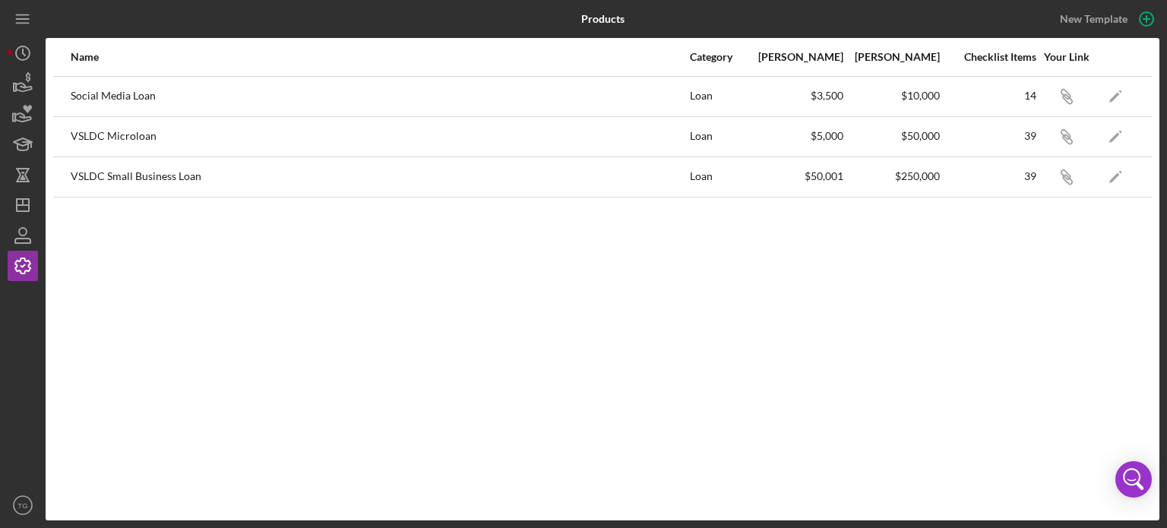 The image size is (1167, 528). What do you see at coordinates (22, 505) in the screenshot?
I see `text: TG` at bounding box center [22, 505].